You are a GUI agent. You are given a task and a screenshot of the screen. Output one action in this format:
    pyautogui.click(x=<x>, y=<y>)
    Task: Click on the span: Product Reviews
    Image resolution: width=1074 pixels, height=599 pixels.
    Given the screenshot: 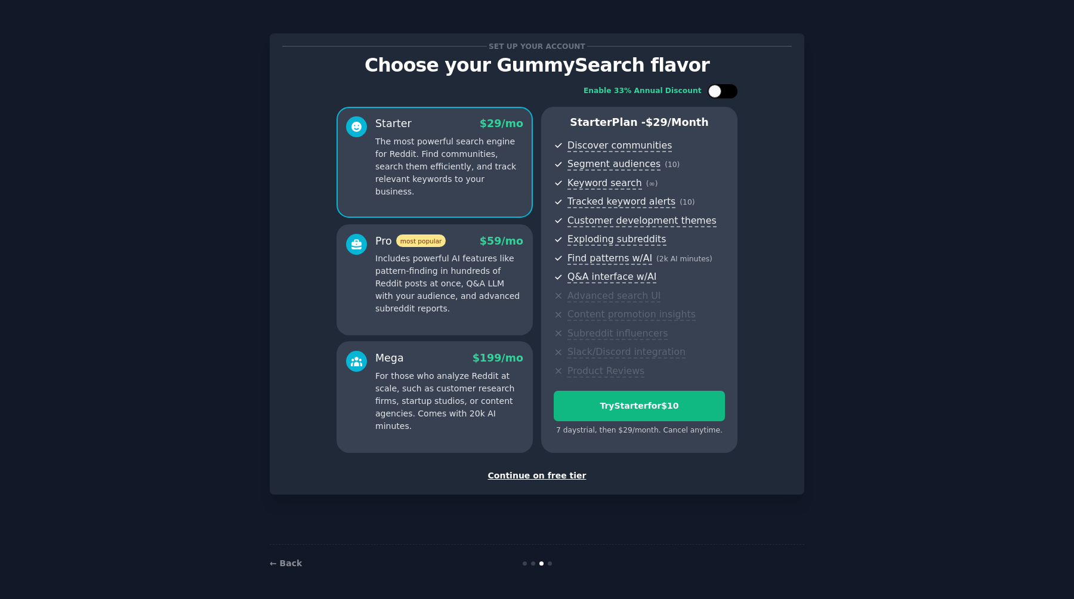 What is the action you would take?
    pyautogui.click(x=606, y=371)
    